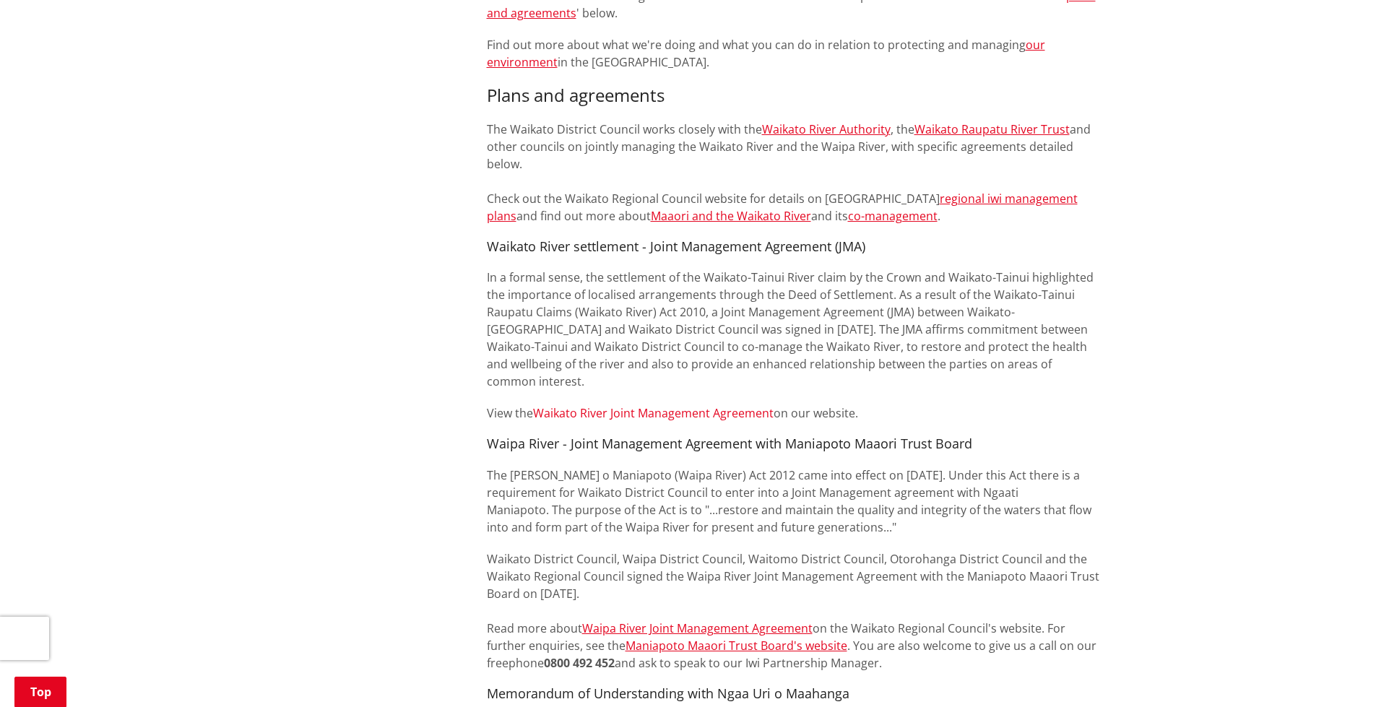  What do you see at coordinates (795, 173) in the screenshot?
I see `p: The Waikato District Council works closely with the , the and other councils on jointly managing ...` at bounding box center [795, 173].